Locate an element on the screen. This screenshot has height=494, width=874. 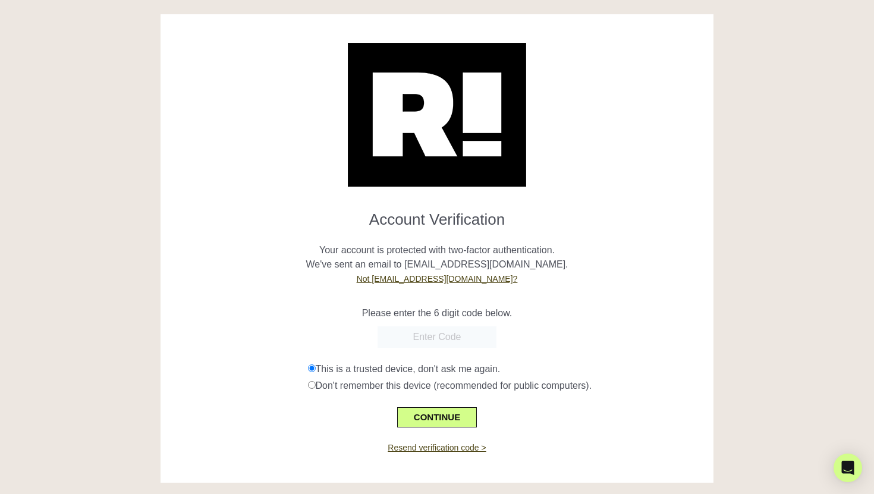
img: Retention.com is located at coordinates (437, 115).